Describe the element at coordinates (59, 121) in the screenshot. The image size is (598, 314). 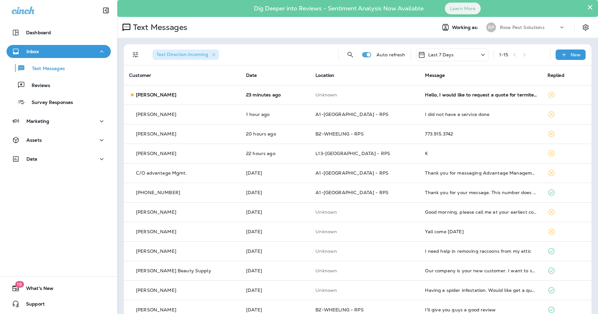
I see `button: Marketing` at that location.